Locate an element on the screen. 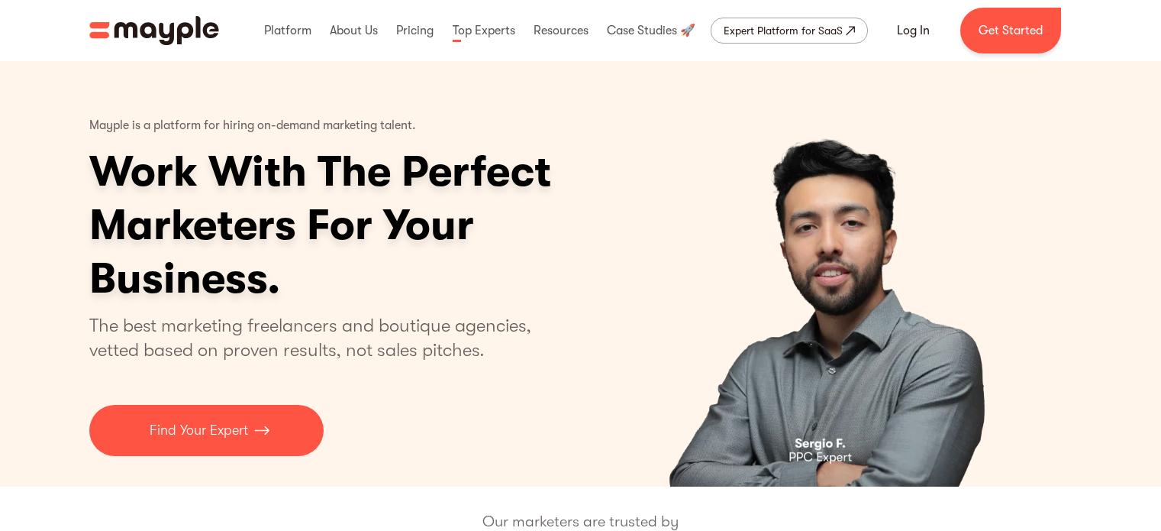 Image resolution: width=1161 pixels, height=531 pixels. h1: Work With The Perfect Marketers For Your Business. is located at coordinates (379, 225).